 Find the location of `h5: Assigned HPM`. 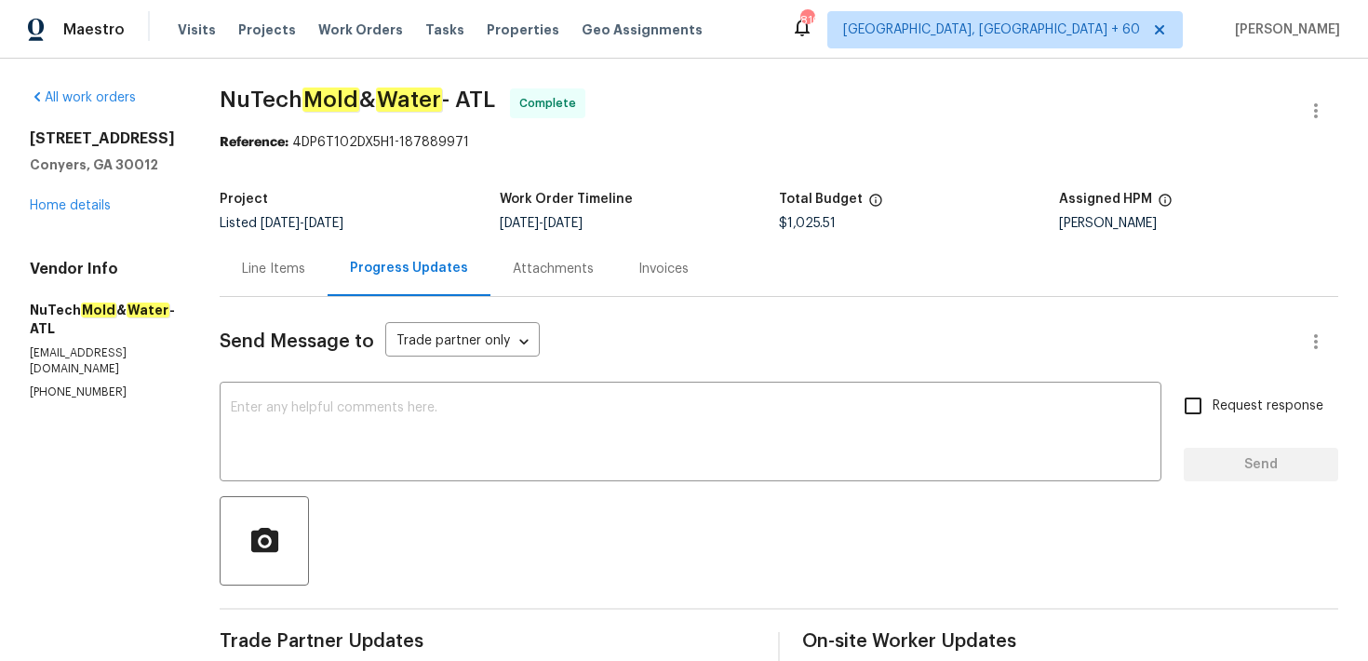

h5: Assigned HPM is located at coordinates (1105, 199).